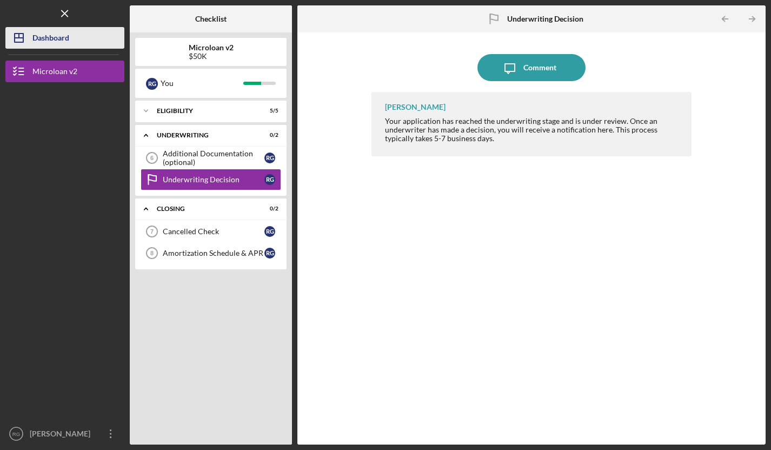 Image resolution: width=771 pixels, height=450 pixels. Describe the element at coordinates (214, 231) in the screenshot. I see `div: Cancelled Check` at that location.